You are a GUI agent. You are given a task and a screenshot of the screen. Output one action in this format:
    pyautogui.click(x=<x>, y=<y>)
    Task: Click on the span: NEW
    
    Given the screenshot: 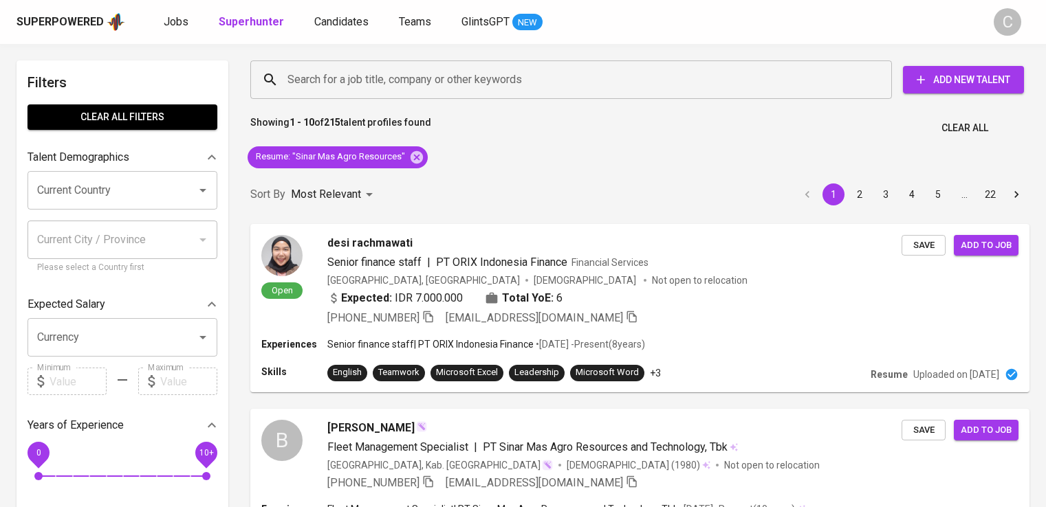 What is the action you would take?
    pyautogui.click(x=527, y=23)
    